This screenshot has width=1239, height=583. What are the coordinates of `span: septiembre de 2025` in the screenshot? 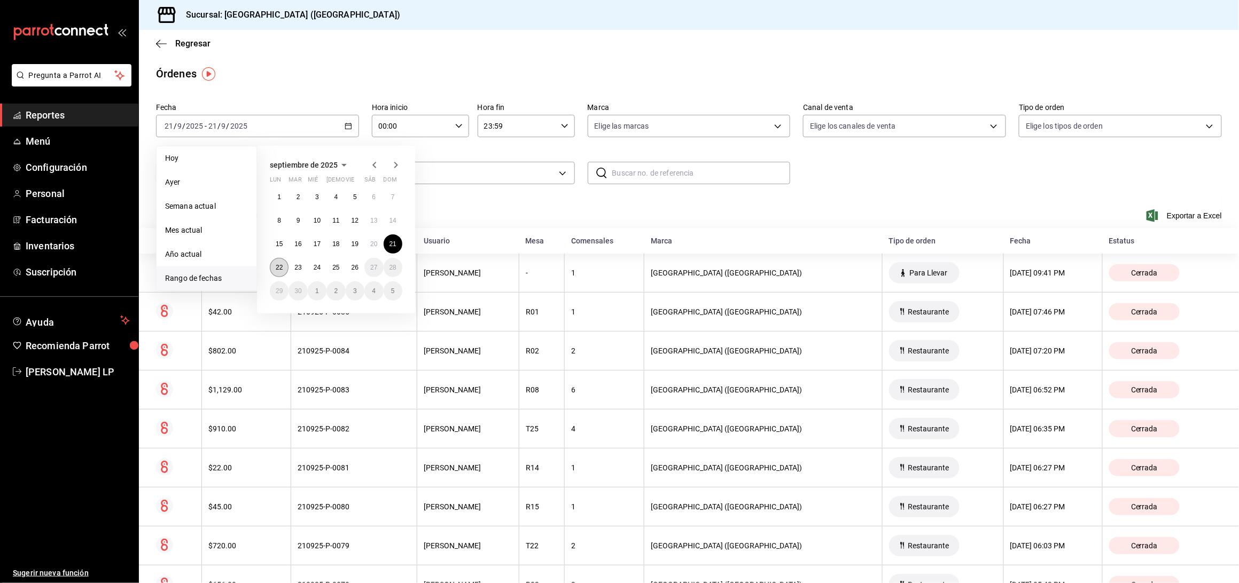 It's located at (303, 165).